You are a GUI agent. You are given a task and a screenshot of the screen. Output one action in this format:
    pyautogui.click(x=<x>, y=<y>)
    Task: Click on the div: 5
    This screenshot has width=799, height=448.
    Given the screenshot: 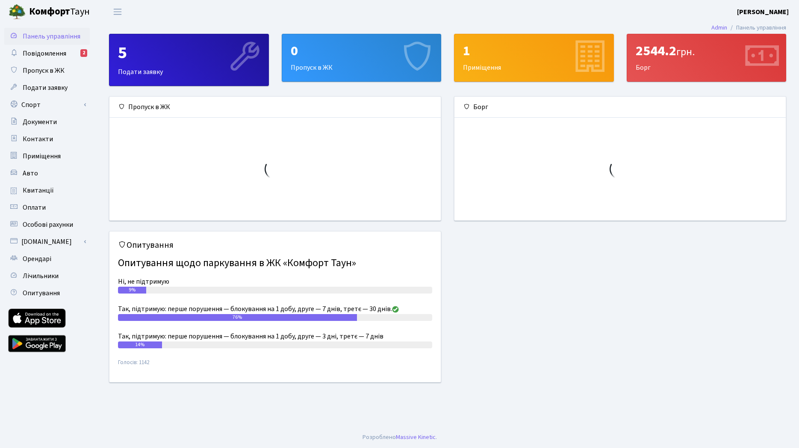 What is the action you would take?
    pyautogui.click(x=189, y=53)
    